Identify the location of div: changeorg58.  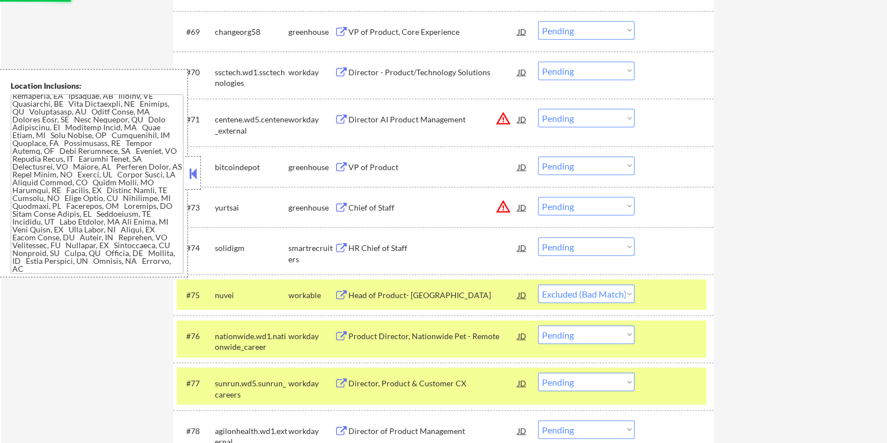
(251, 32).